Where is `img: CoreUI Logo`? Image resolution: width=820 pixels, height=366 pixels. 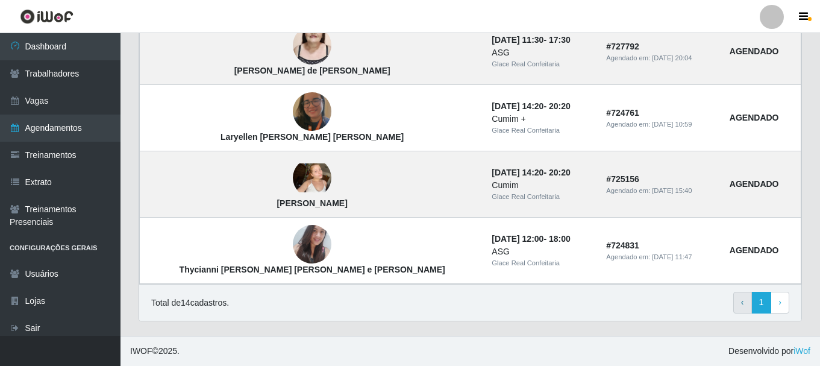
img: CoreUI Logo is located at coordinates (46, 16).